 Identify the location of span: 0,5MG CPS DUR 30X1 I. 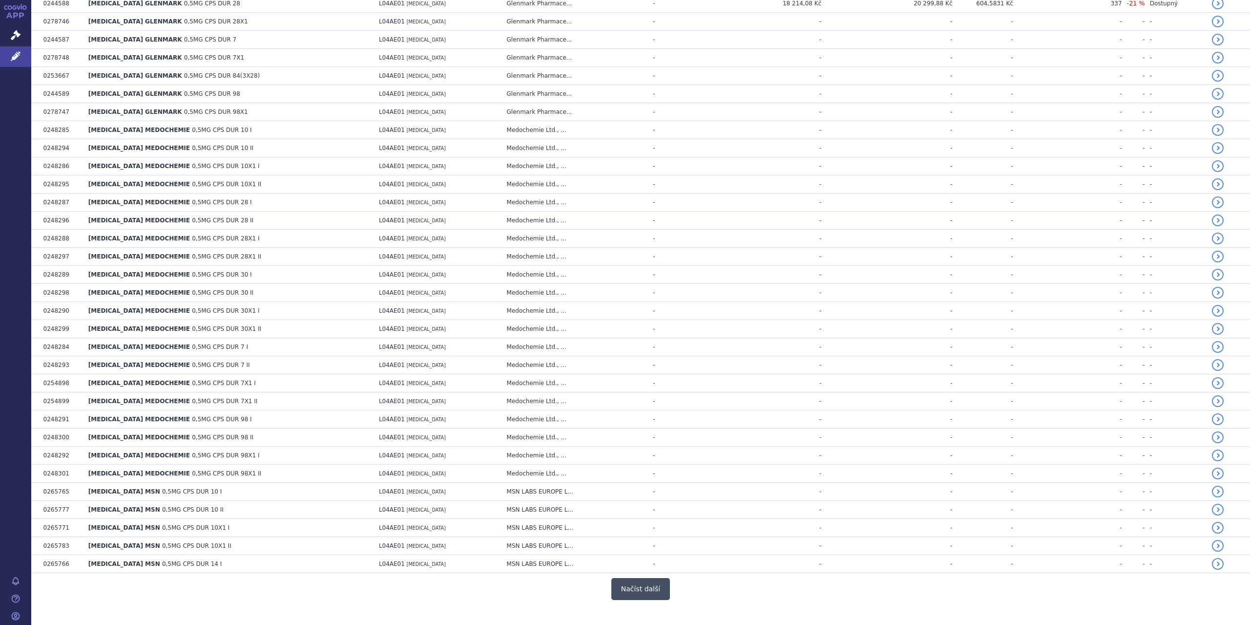
(226, 311).